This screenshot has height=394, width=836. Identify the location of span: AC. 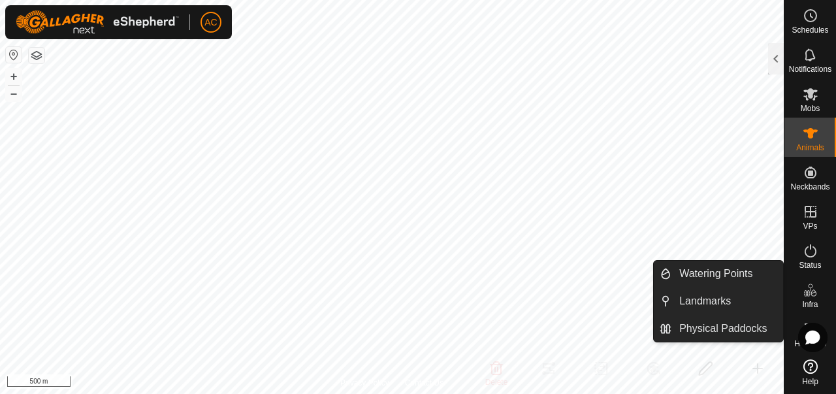
(210, 22).